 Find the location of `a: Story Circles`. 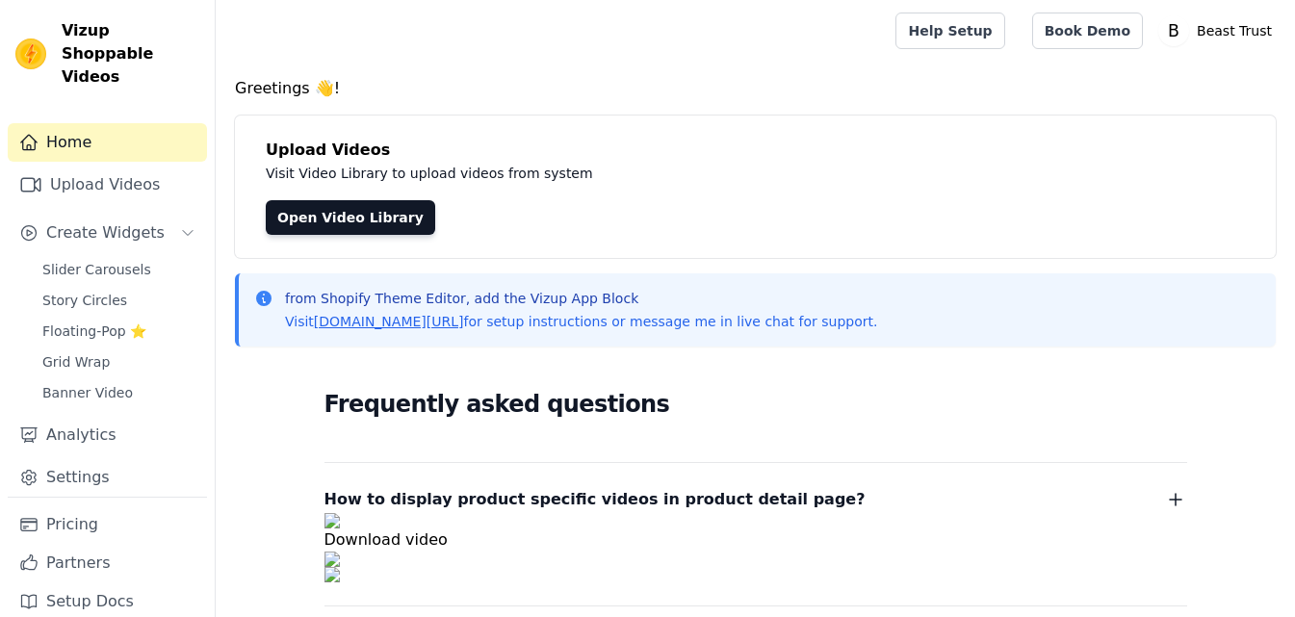

a: Story Circles is located at coordinates (118, 300).